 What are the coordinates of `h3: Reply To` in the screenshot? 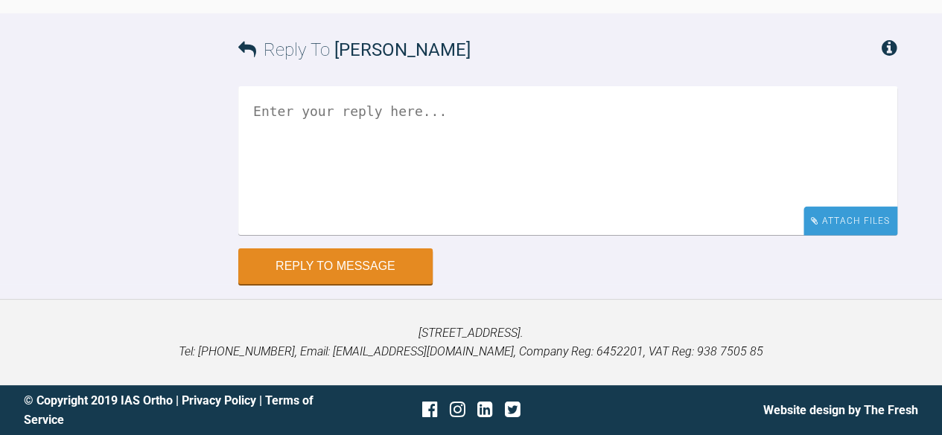 It's located at (354, 50).